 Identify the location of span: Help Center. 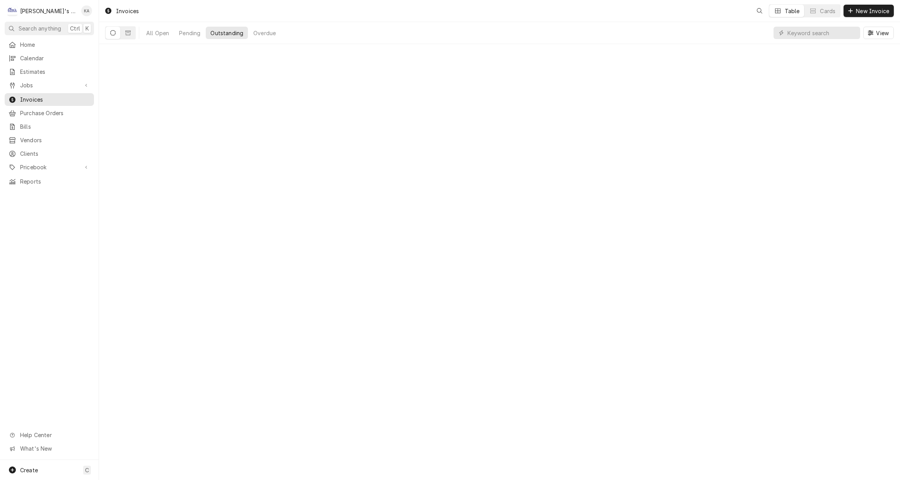
(55, 435).